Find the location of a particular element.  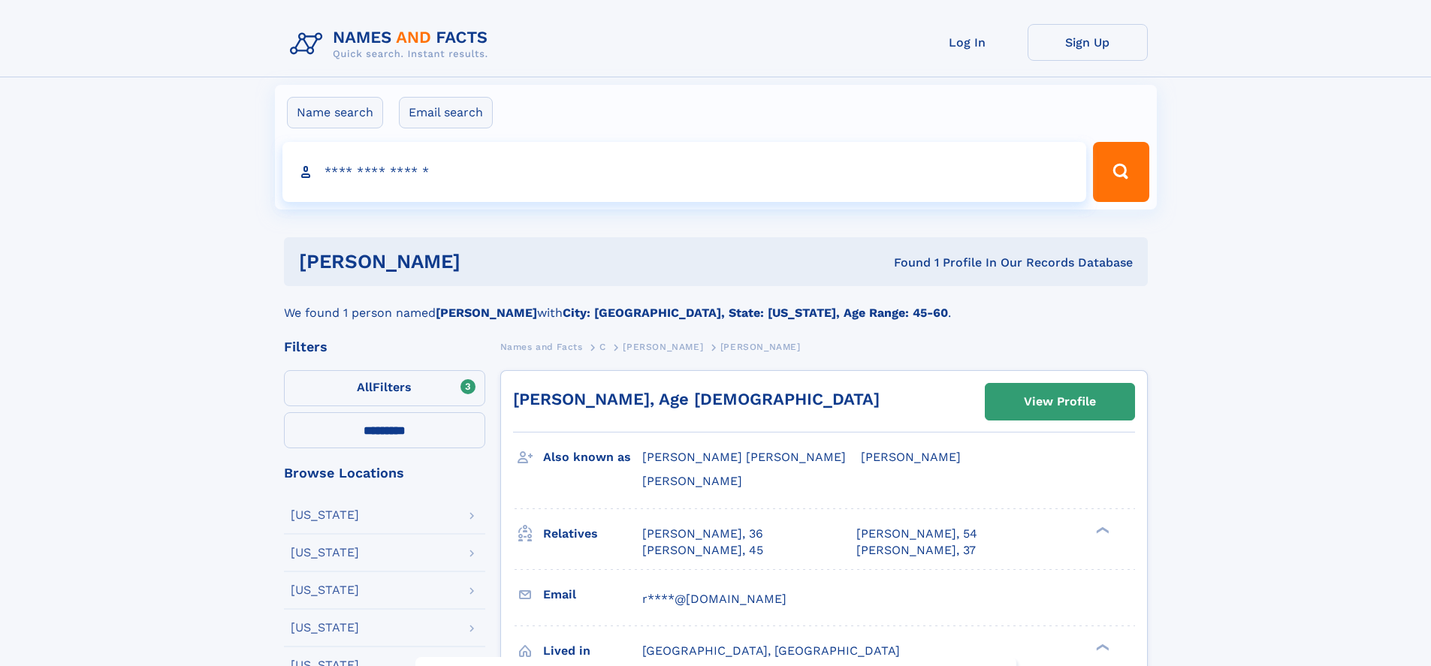

div: Browse Locations is located at coordinates (384, 473).